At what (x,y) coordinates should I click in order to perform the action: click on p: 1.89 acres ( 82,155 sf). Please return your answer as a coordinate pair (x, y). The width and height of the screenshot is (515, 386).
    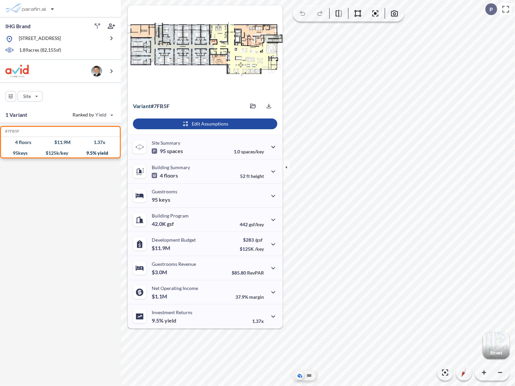
    Looking at the image, I should click on (40, 50).